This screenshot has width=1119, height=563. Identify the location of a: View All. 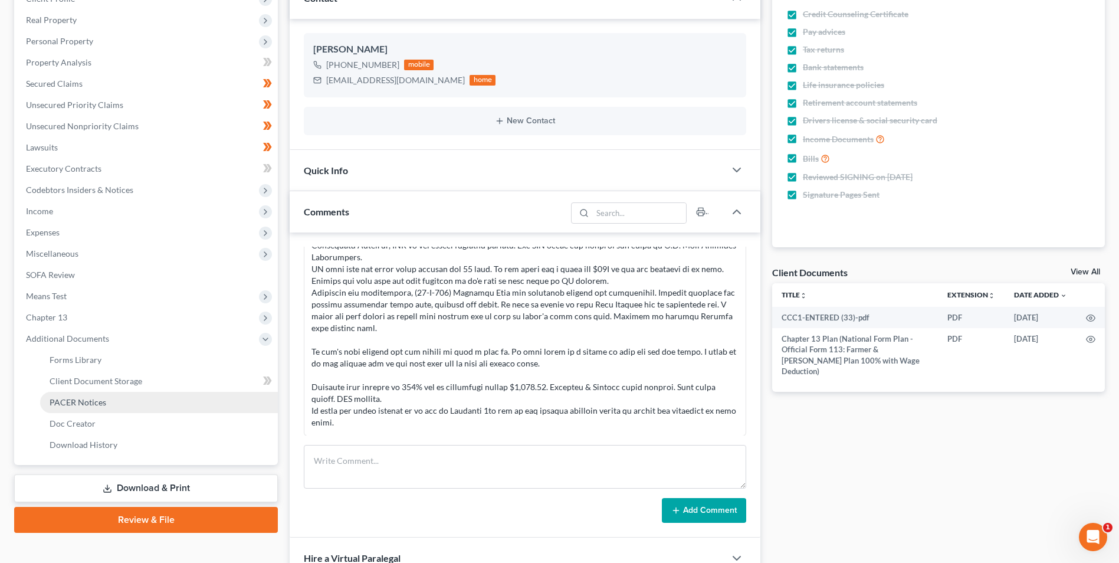
(1086, 272).